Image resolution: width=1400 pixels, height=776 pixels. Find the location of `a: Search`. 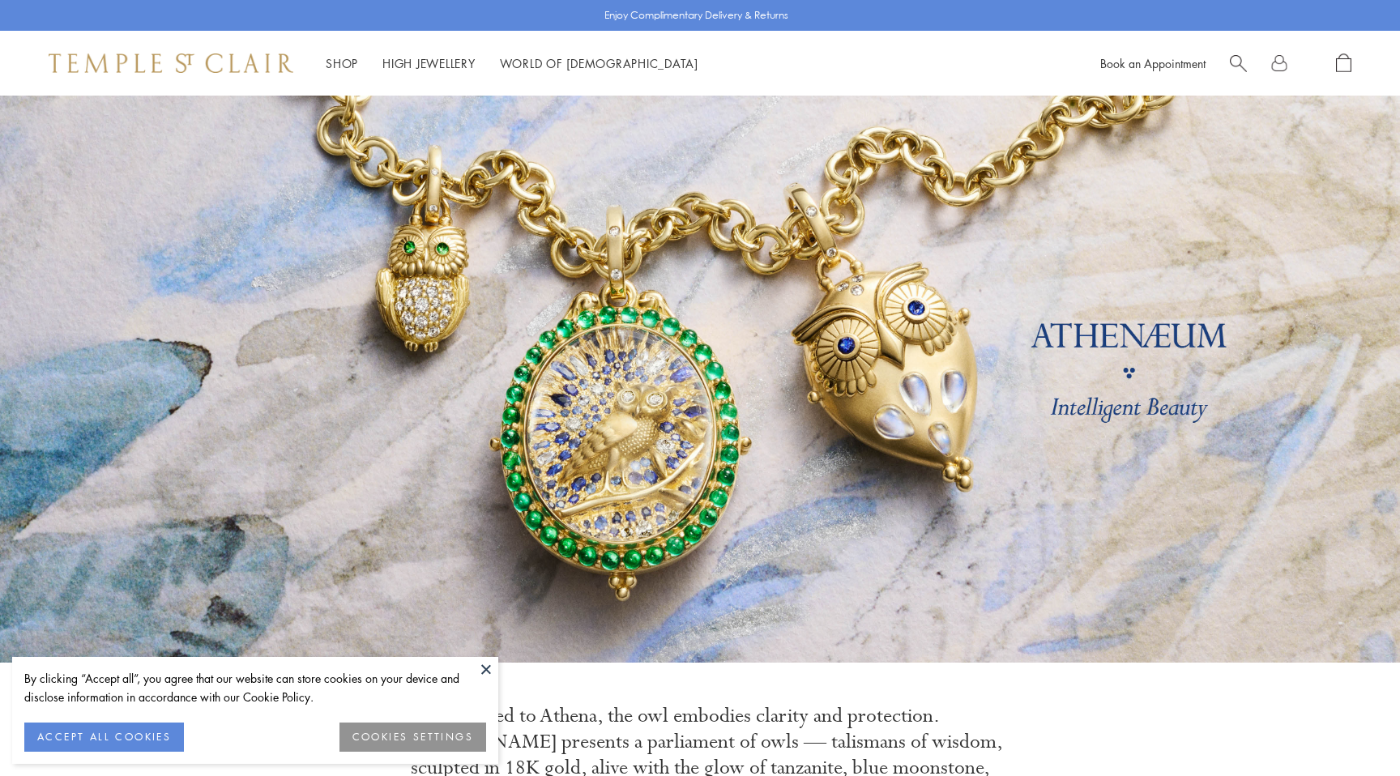

a: Search is located at coordinates (1238, 63).